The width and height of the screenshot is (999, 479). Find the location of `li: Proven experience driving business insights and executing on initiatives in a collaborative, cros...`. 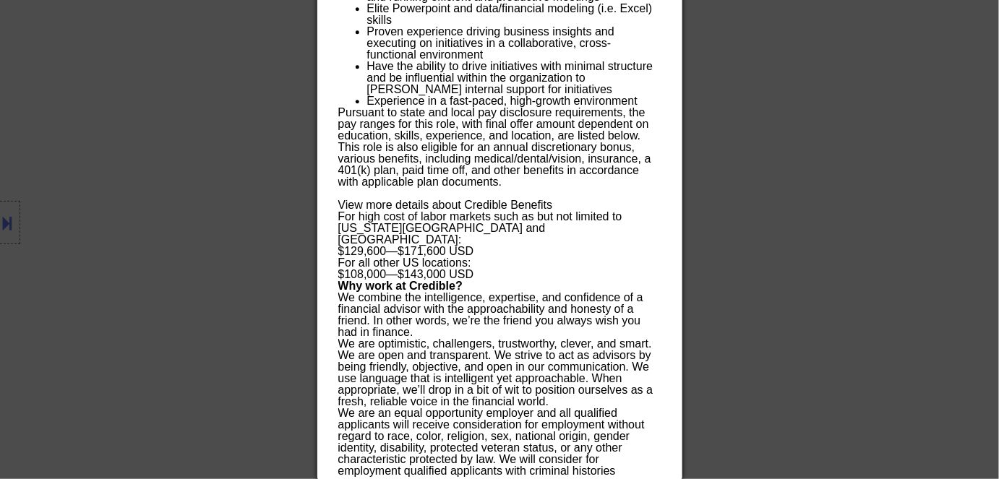

li: Proven experience driving business insights and executing on initiatives in a collaborative, cros... is located at coordinates (514, 43).